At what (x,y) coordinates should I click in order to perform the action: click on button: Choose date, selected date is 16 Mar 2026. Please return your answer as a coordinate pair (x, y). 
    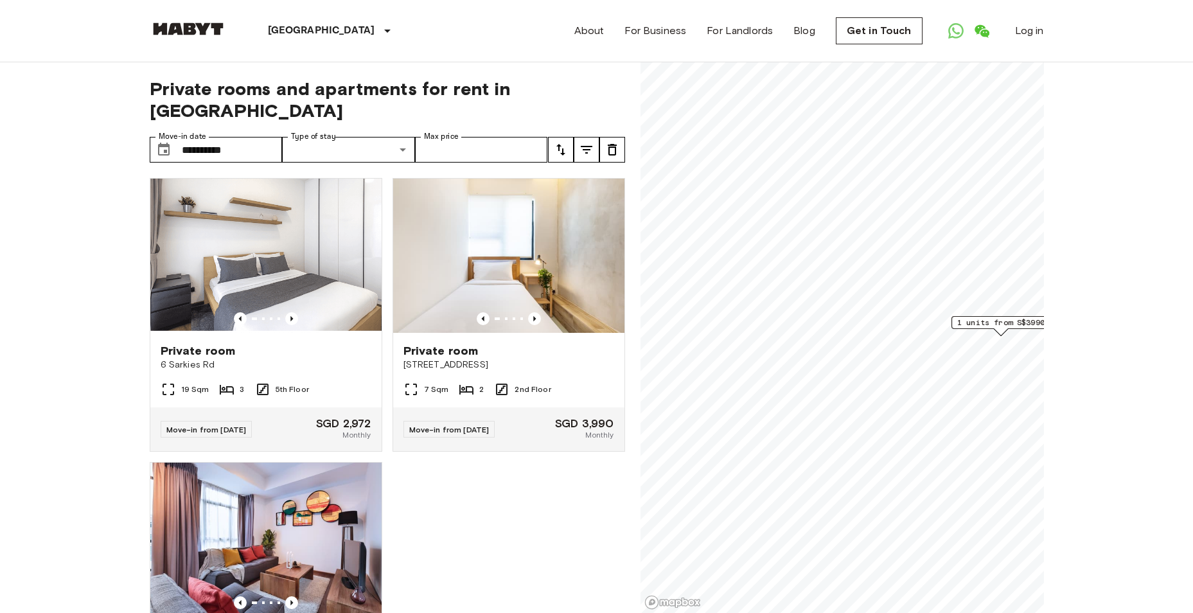
    Looking at the image, I should click on (164, 150).